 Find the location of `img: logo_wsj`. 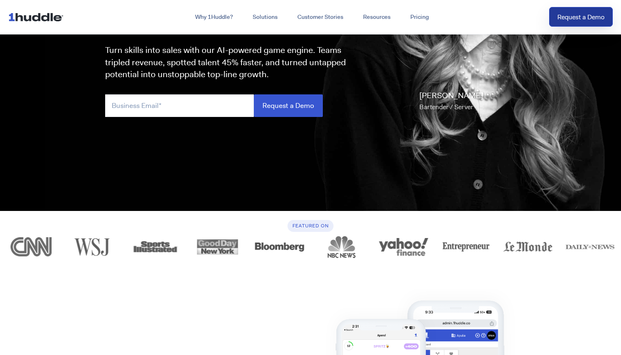

img: logo_wsj is located at coordinates (93, 247).